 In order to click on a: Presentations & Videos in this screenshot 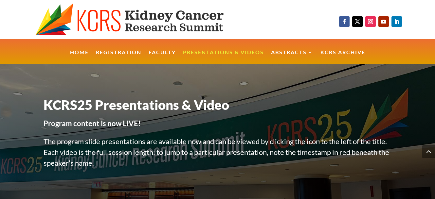, I will do `click(223, 57)`.